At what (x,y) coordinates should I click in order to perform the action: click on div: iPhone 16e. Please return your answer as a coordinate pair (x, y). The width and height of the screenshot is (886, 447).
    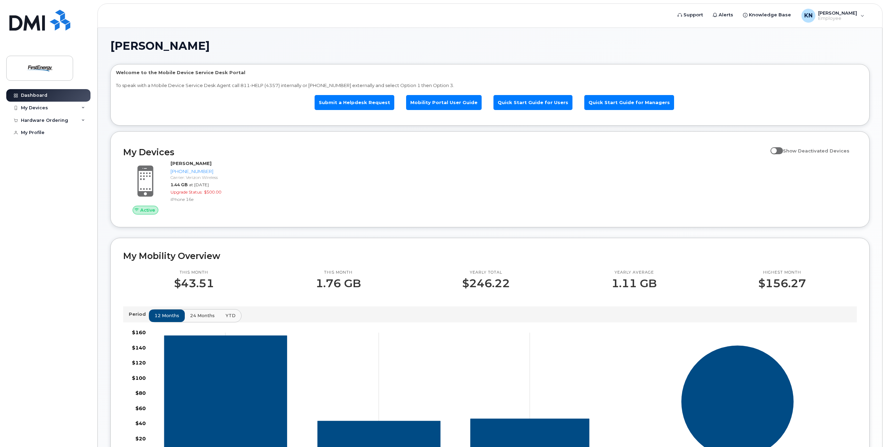
    Looking at the image, I should click on (234, 199).